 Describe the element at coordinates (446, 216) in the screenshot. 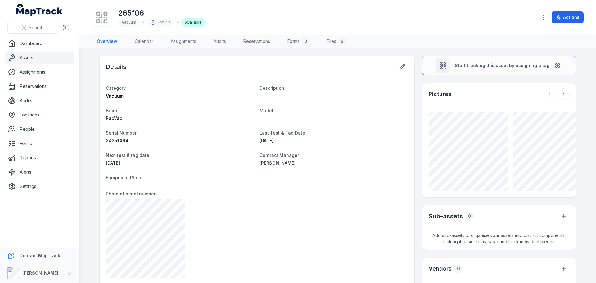

I see `h2: Sub-assets` at that location.